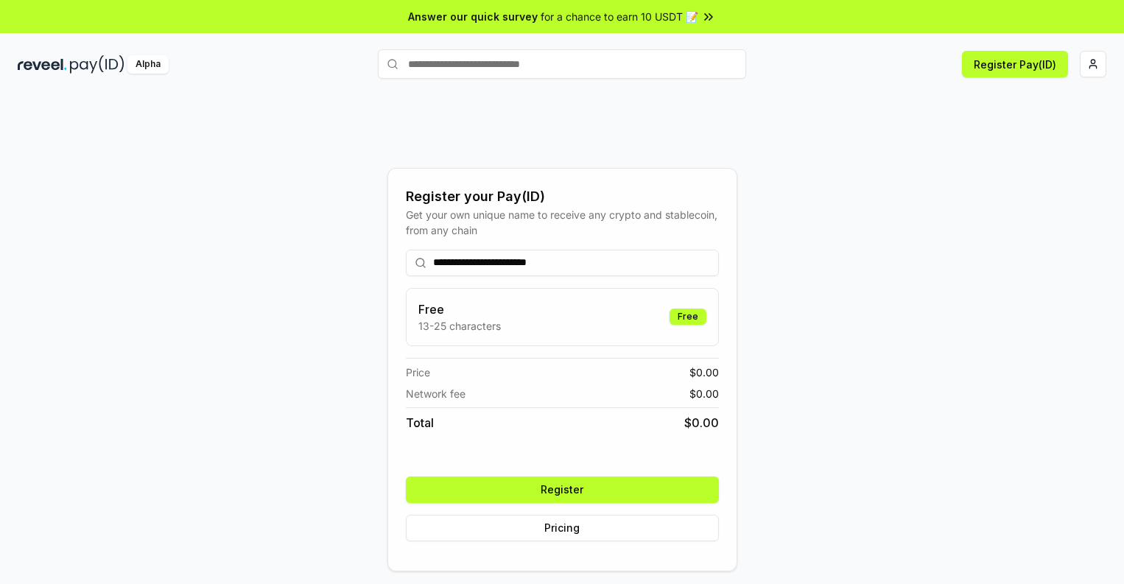  Describe the element at coordinates (148, 64) in the screenshot. I see `div: Alpha` at that location.